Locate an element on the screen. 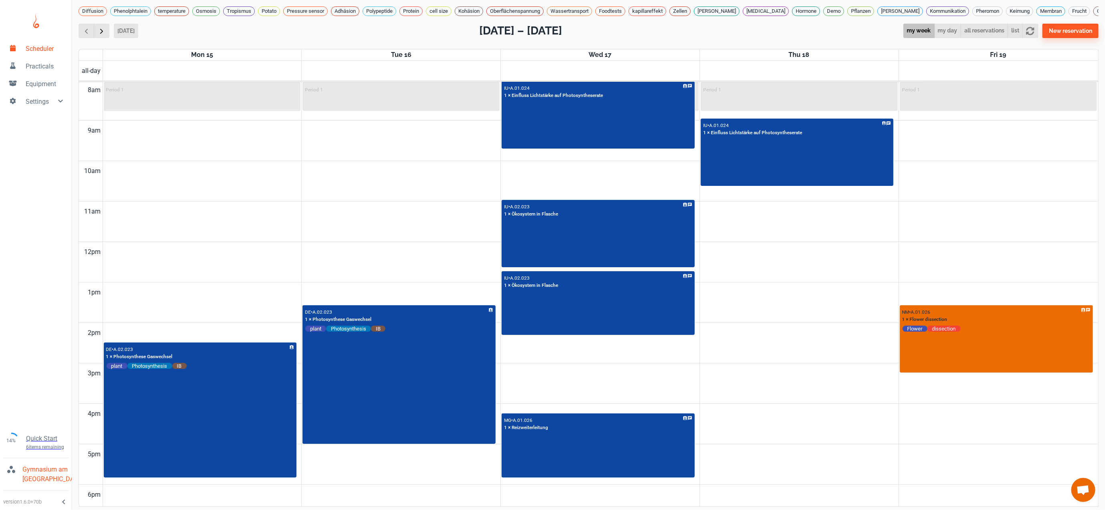  div: Adhäsion is located at coordinates (345, 11).